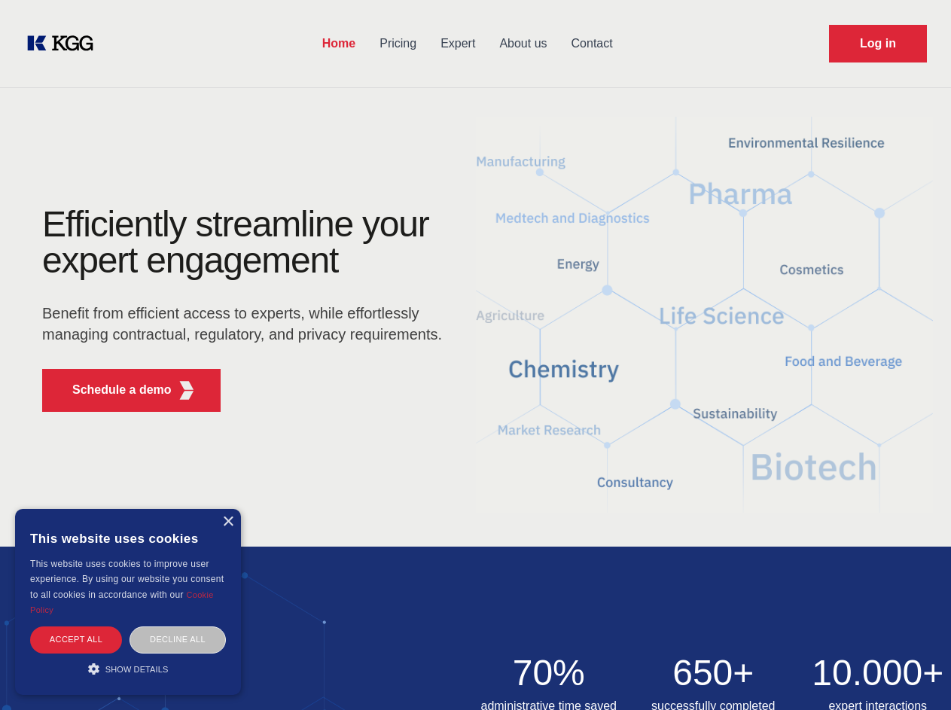 This screenshot has width=951, height=710. Describe the element at coordinates (878, 44) in the screenshot. I see `a: Request Demo` at that location.